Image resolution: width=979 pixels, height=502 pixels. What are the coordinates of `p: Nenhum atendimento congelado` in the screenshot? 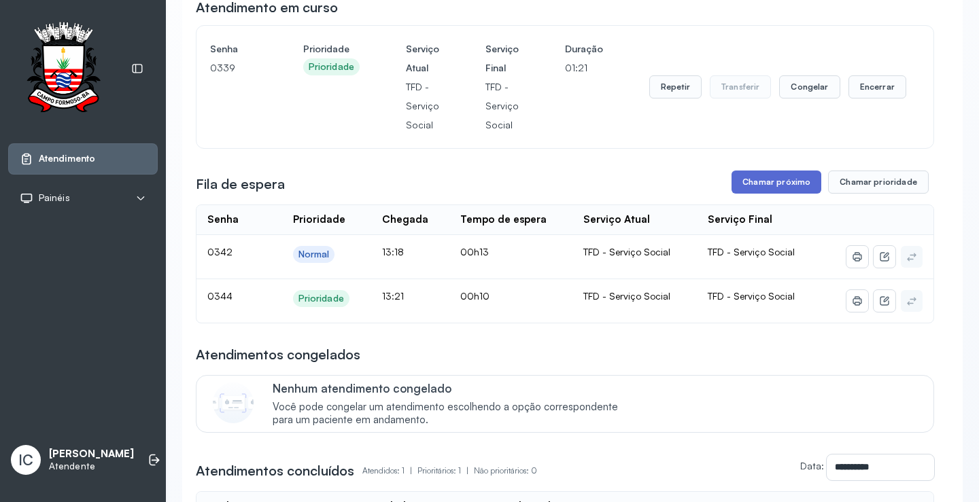 It's located at (452, 388).